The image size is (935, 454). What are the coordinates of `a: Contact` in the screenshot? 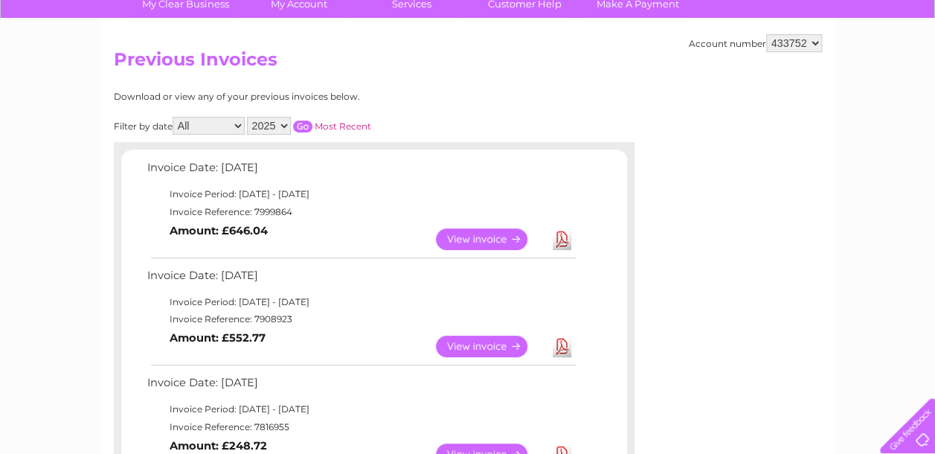 It's located at (854, 68).